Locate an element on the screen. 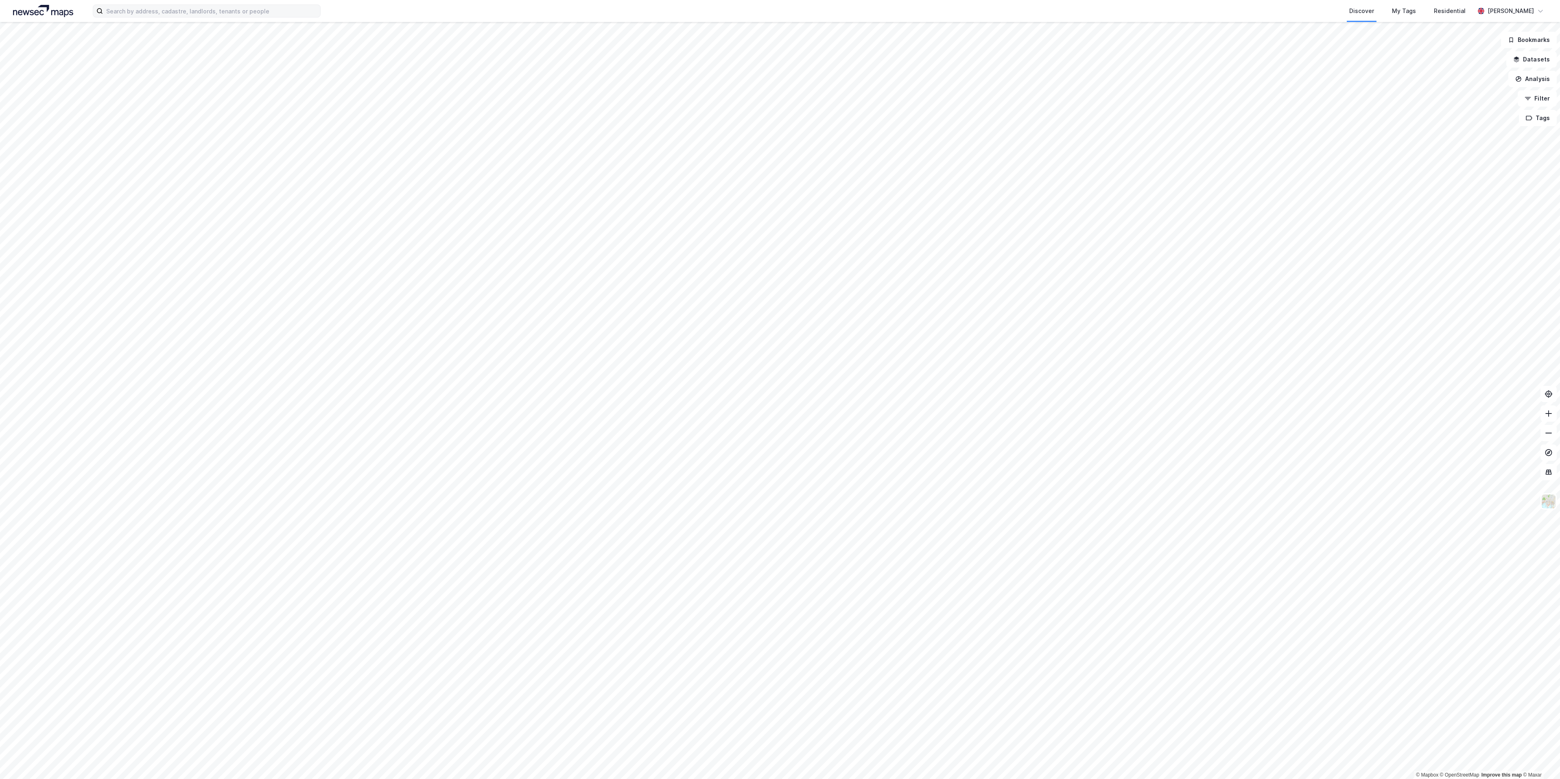  button: Filter is located at coordinates (1537, 98).